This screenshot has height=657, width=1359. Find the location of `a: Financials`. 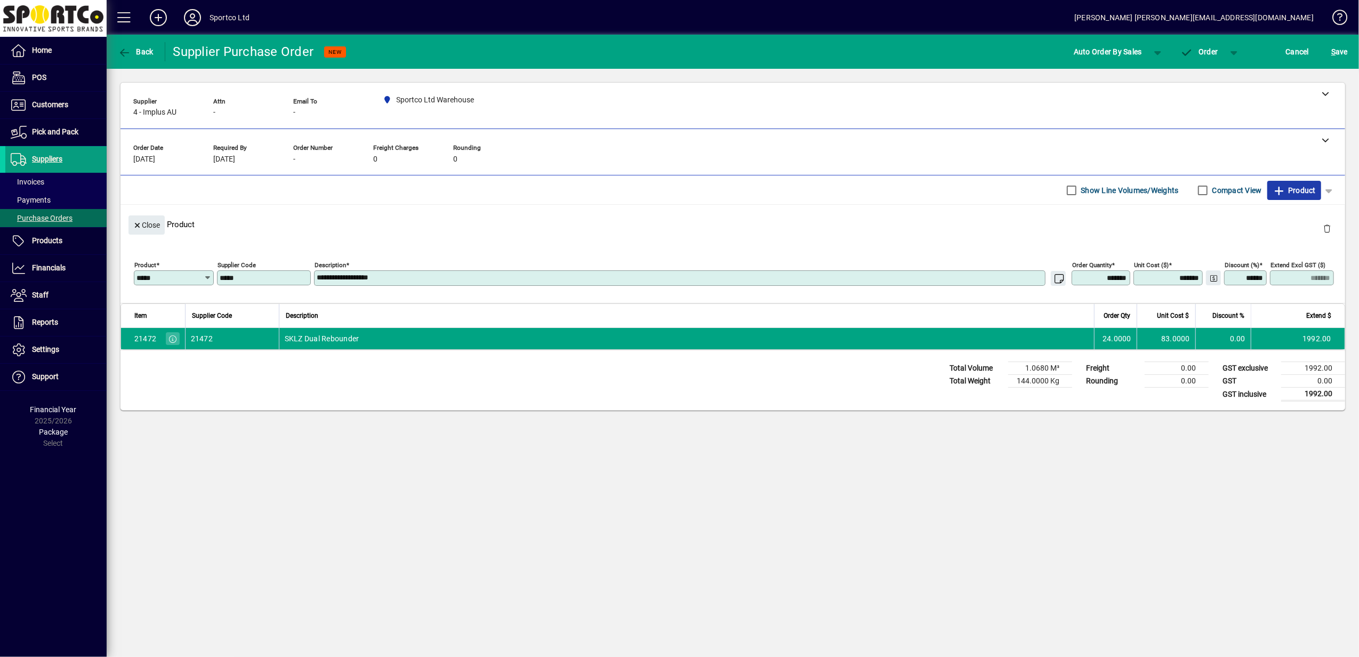

a: Financials is located at coordinates (56, 268).